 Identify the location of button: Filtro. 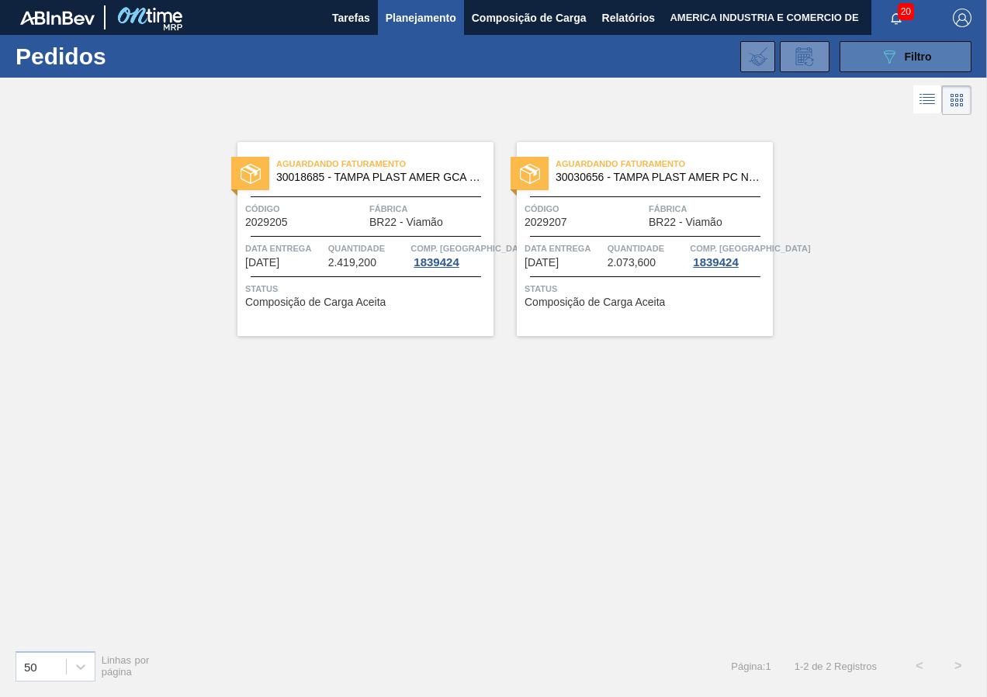
(906, 57).